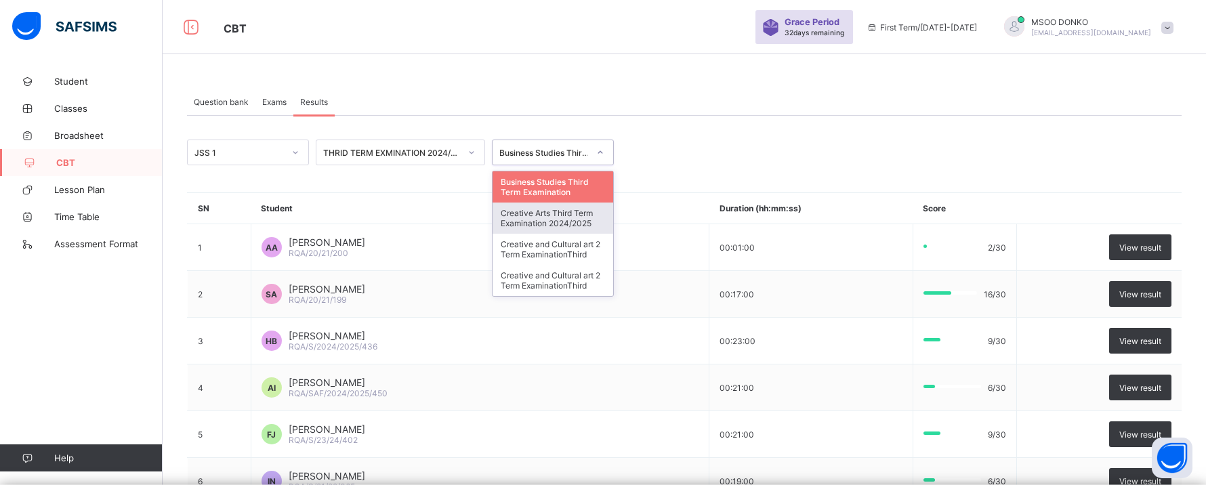 This screenshot has height=485, width=1206. Describe the element at coordinates (997, 247) in the screenshot. I see `span: 2/30` at that location.